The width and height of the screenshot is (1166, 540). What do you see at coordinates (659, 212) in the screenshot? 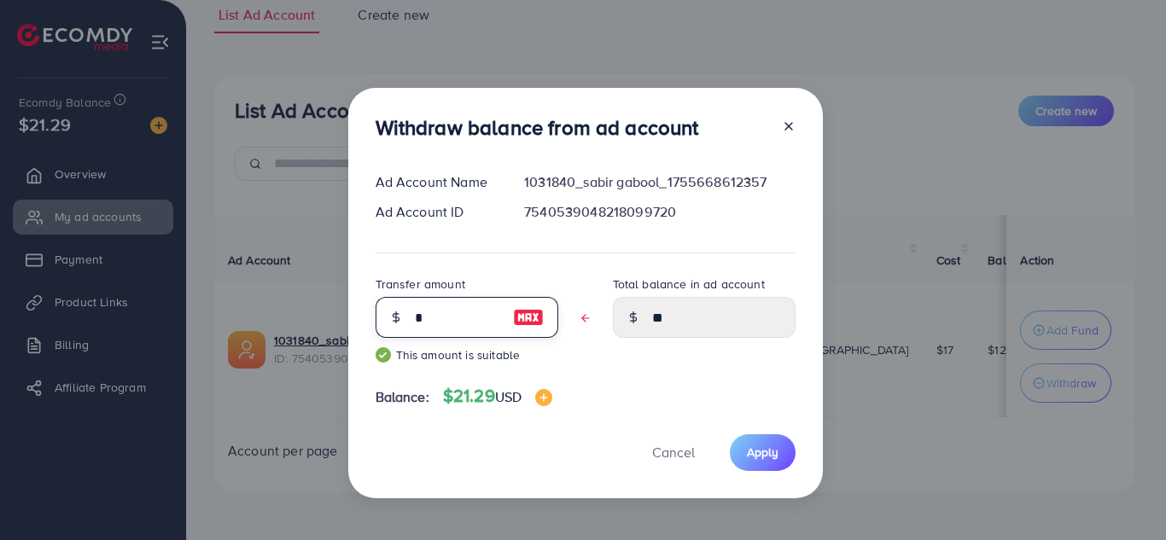
I see `div: 7540539048218099720` at bounding box center [659, 212].